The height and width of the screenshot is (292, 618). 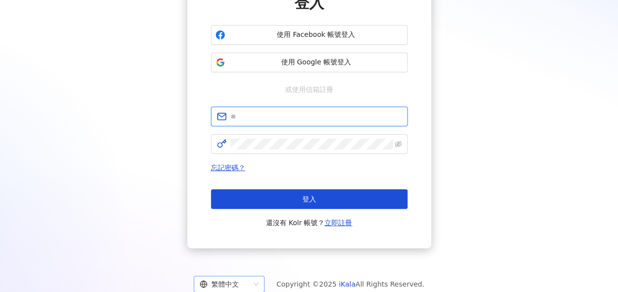 What do you see at coordinates (350, 284) in the screenshot?
I see `span: Copyright © 2025 All Rights Reserved.` at bounding box center [350, 284].